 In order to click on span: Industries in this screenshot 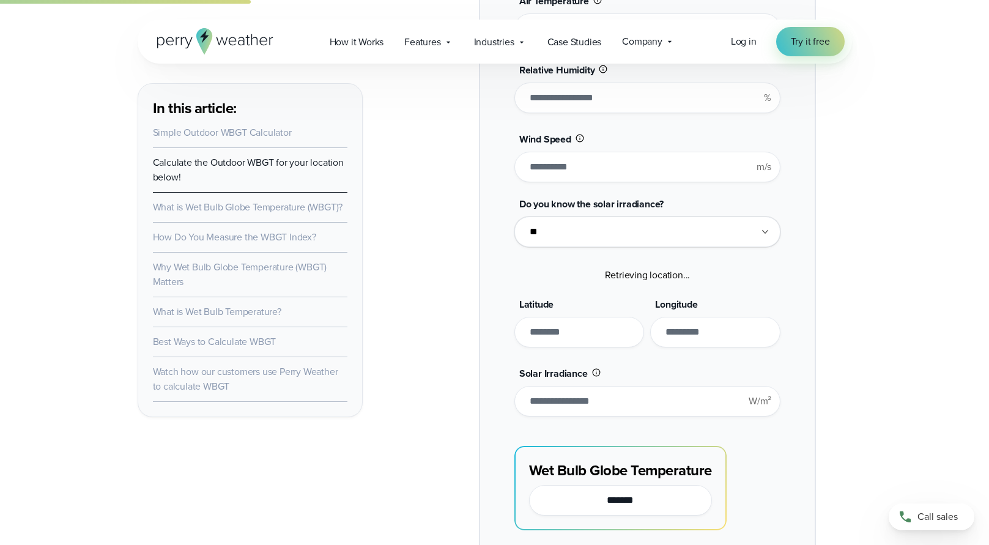, I will do `click(494, 42)`.